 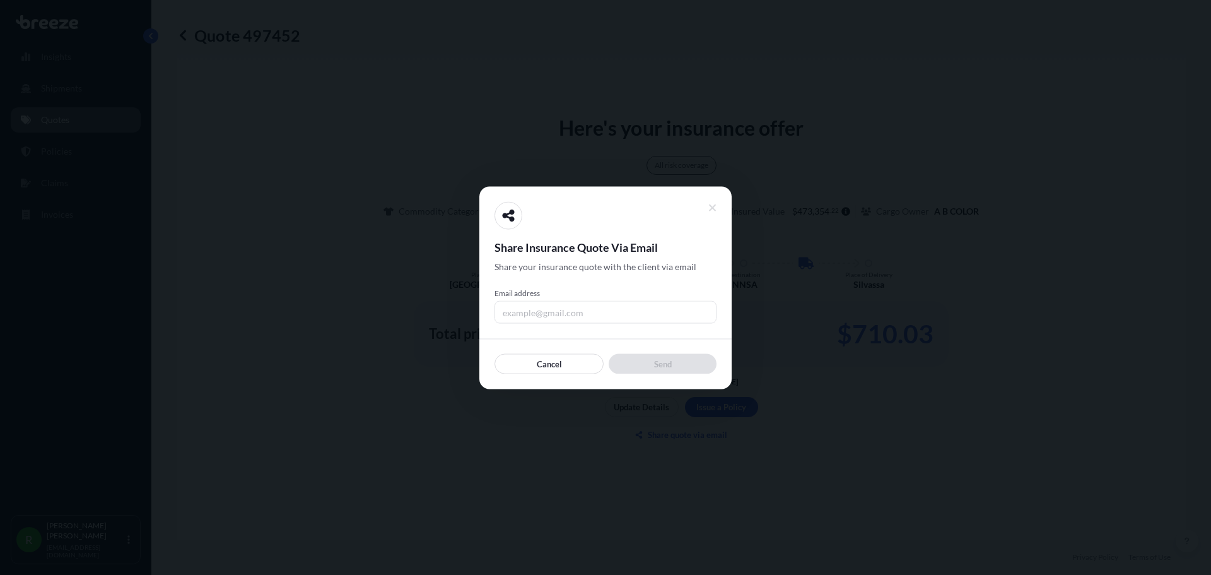 I want to click on p: Send, so click(x=663, y=363).